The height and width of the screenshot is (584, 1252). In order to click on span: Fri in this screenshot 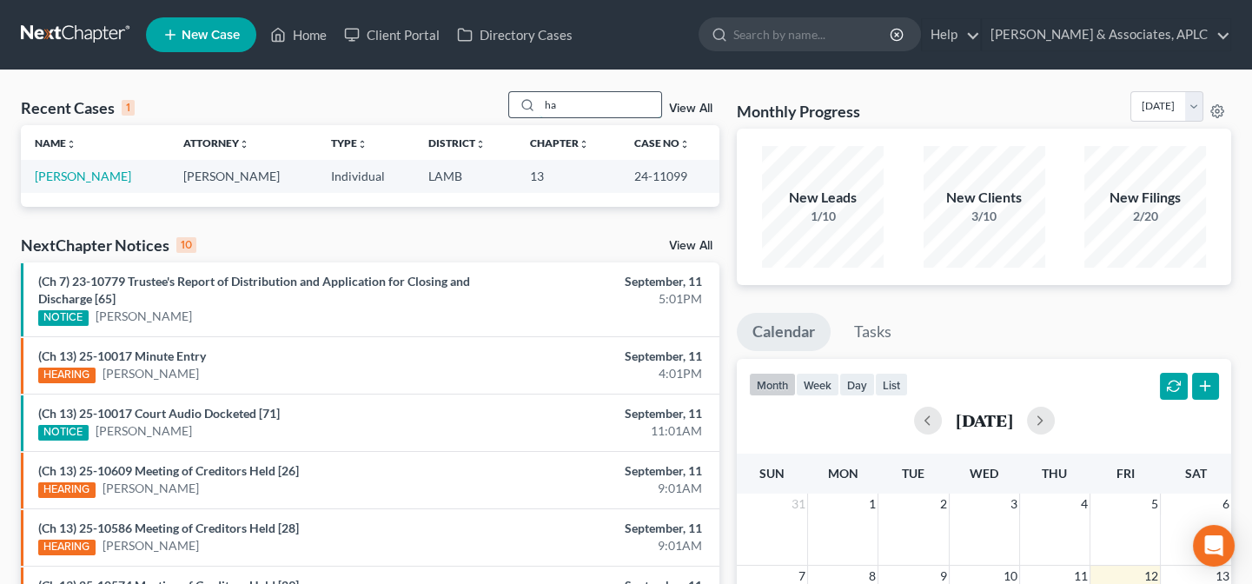, I will do `click(1126, 473)`.